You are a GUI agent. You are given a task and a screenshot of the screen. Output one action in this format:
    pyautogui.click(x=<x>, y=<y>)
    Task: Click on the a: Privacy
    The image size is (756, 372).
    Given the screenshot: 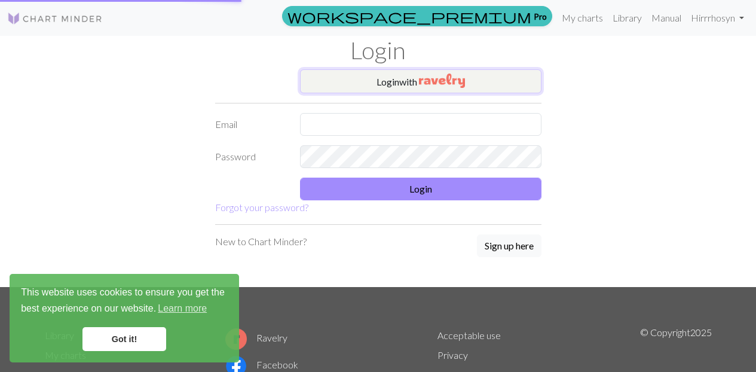 What is the action you would take?
    pyautogui.click(x=452, y=354)
    